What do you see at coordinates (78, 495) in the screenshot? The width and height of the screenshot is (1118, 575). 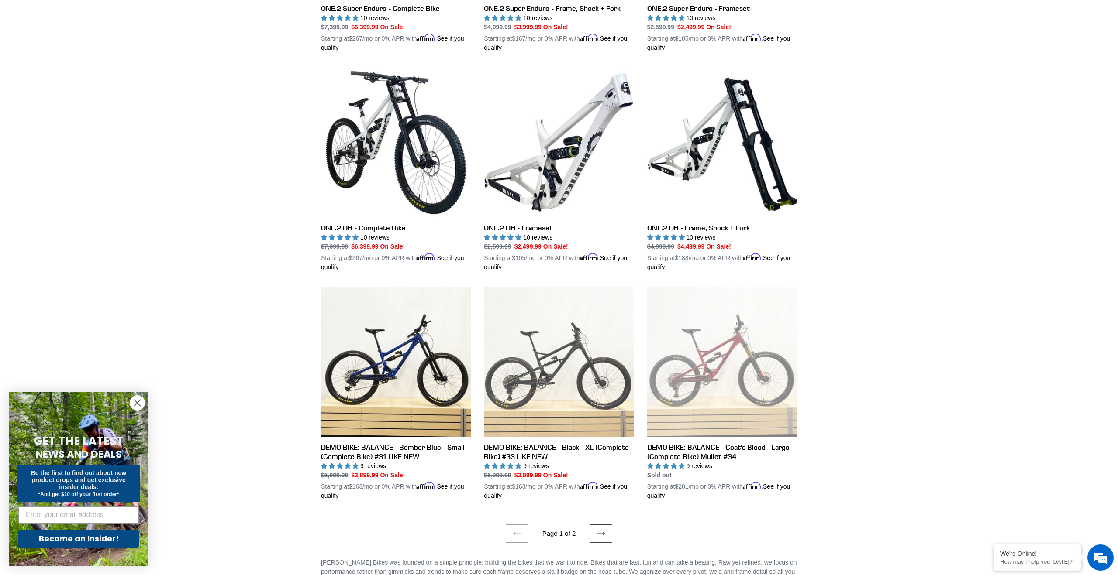 I see `span: *And get $10 off your first order*` at bounding box center [78, 495].